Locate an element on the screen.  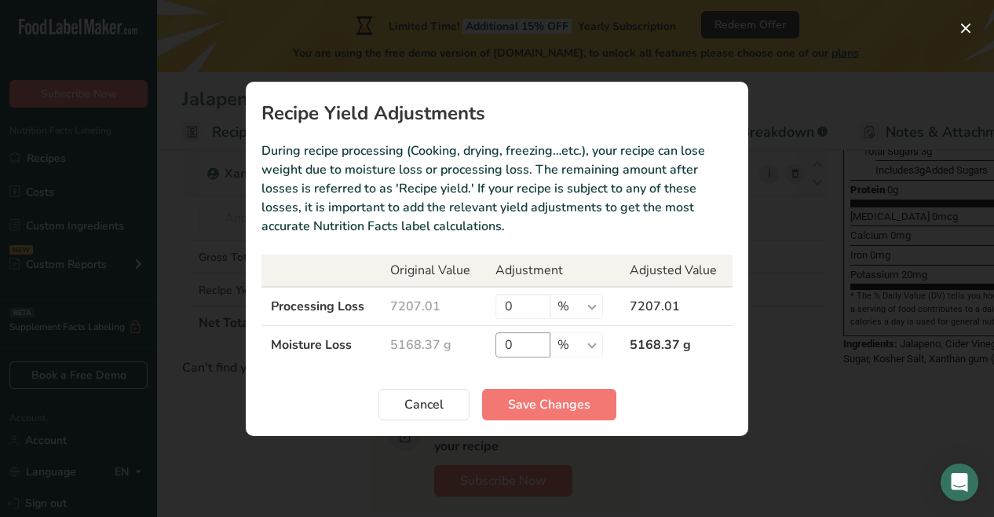
span: Cancel is located at coordinates (424, 404).